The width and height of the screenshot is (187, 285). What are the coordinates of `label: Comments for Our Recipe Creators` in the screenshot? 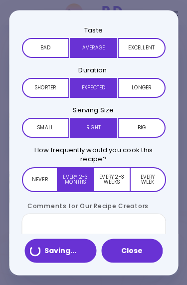 It's located at (85, 205).